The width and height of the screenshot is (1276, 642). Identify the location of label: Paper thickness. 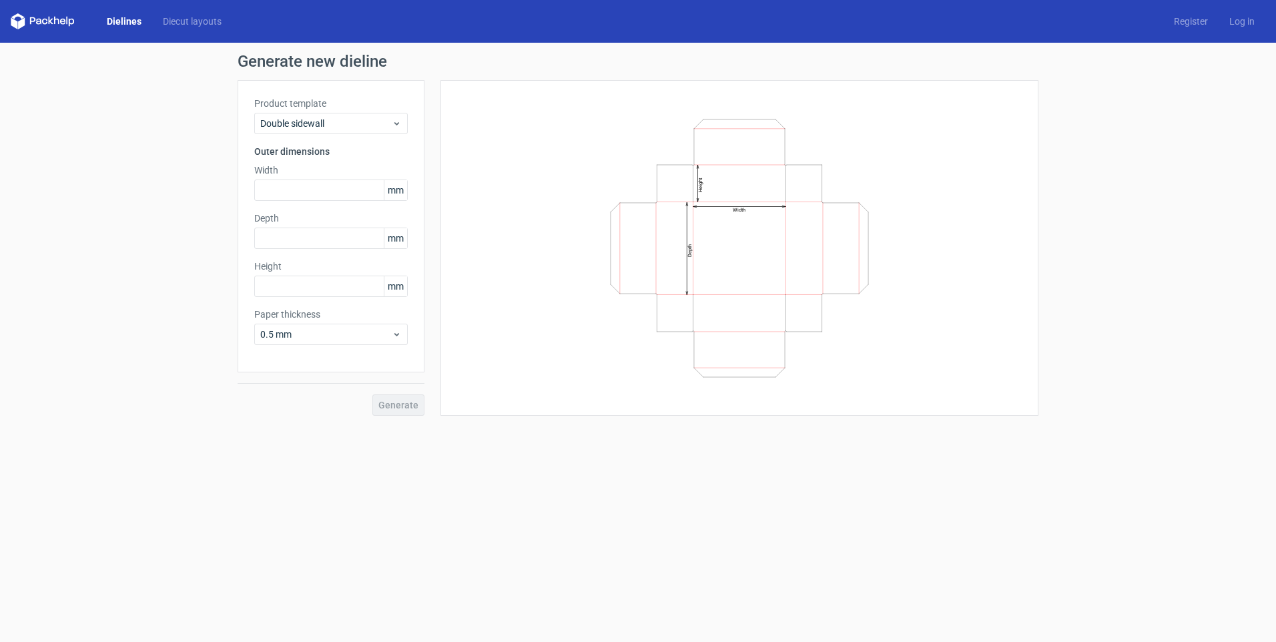
(331, 314).